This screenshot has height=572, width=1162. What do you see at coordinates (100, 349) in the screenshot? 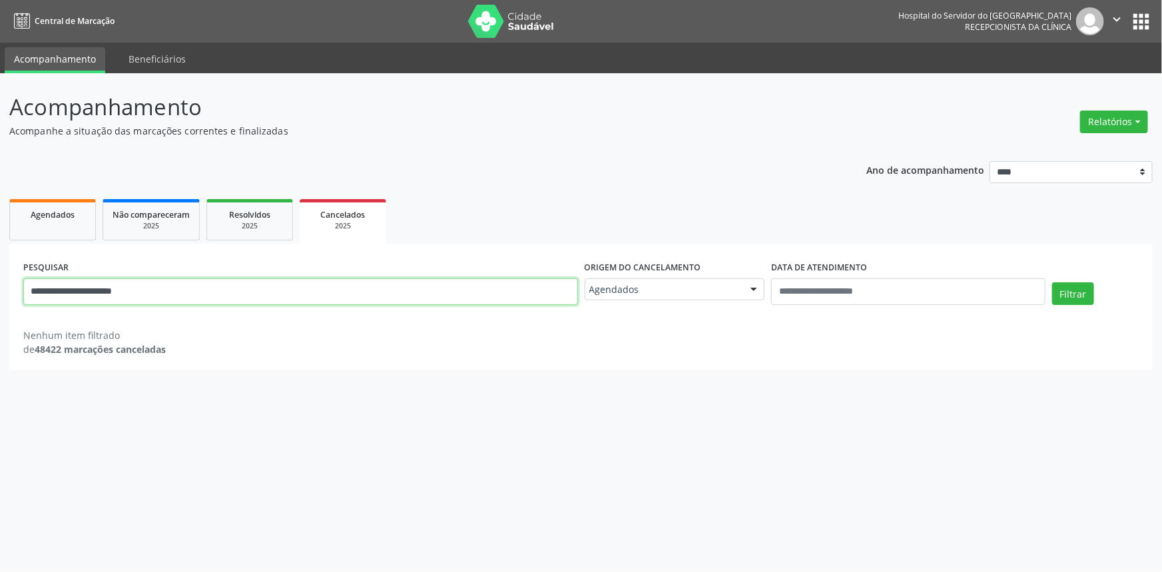
I see `strong: 48422 marcações canceladas` at bounding box center [100, 349].